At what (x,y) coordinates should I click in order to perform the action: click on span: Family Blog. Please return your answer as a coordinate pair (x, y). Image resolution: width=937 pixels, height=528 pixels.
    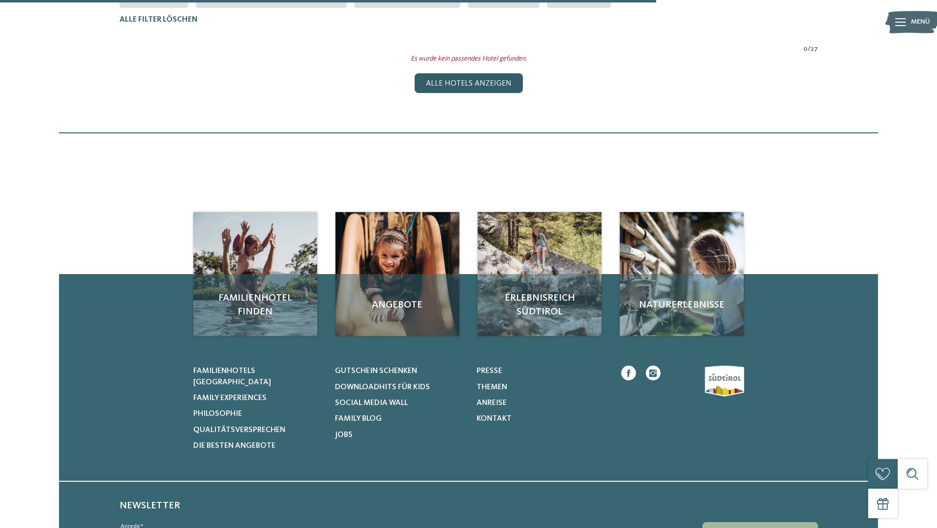
    Looking at the image, I should click on (358, 419).